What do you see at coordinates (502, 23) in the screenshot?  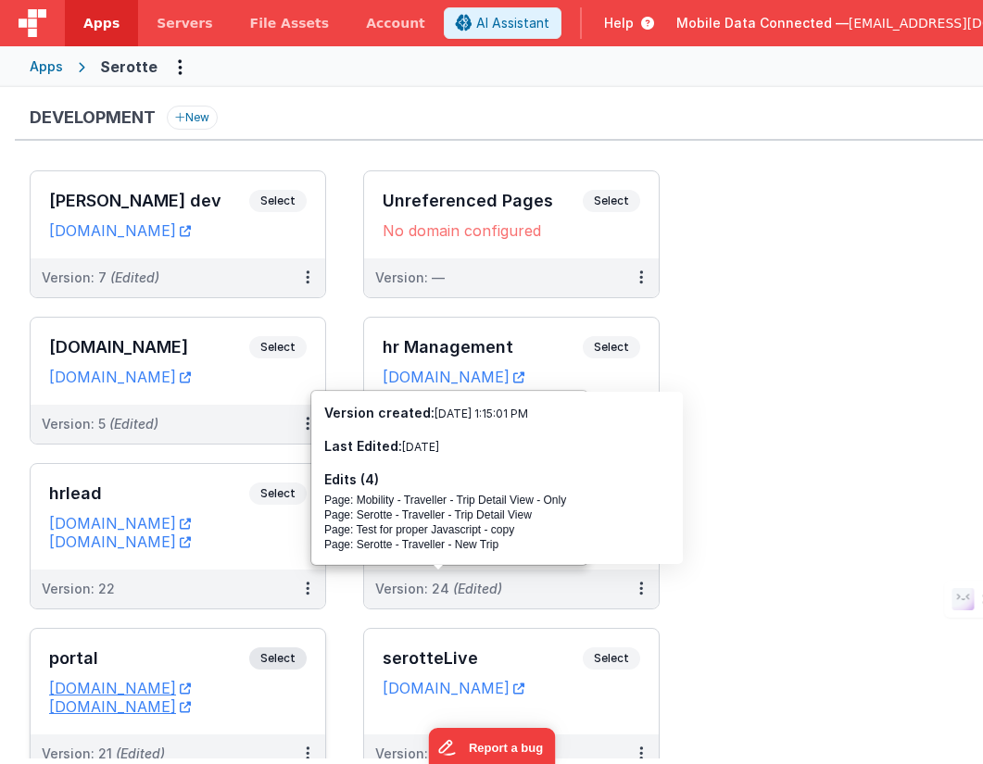 I see `button: AI Assistant` at bounding box center [502, 23].